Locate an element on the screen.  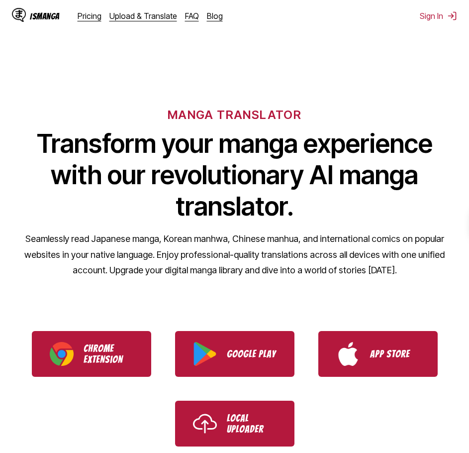
a: Use IsManga Local Uploader is located at coordinates (235, 423).